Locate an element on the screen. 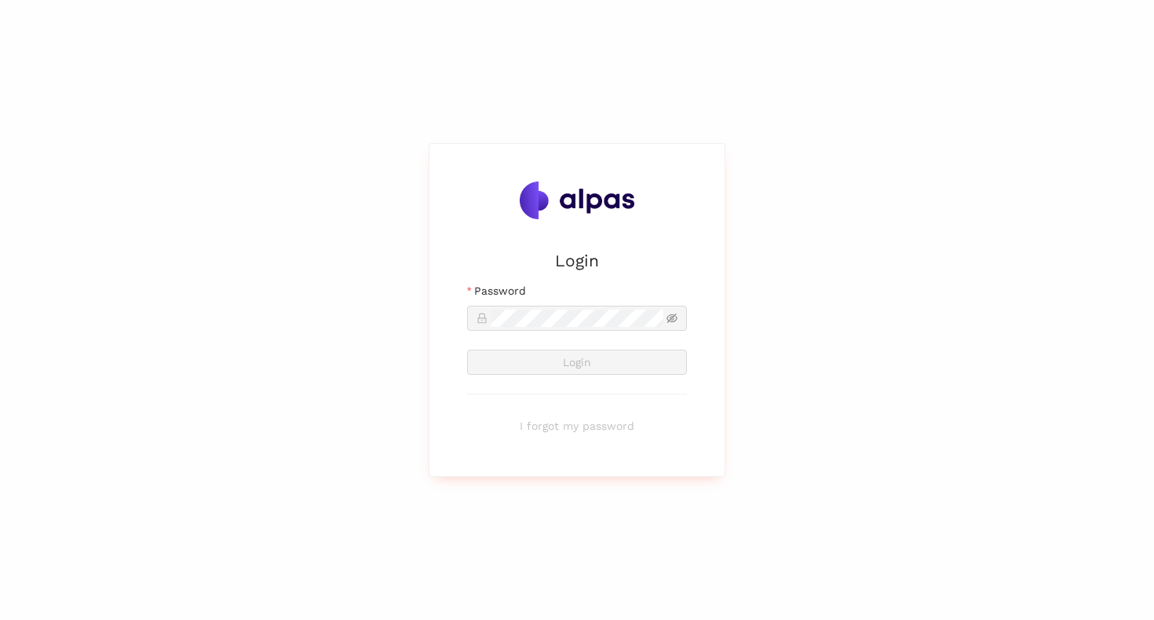 This screenshot has width=1154, height=620. img: Alpas.ai Logo is located at coordinates (577, 200).